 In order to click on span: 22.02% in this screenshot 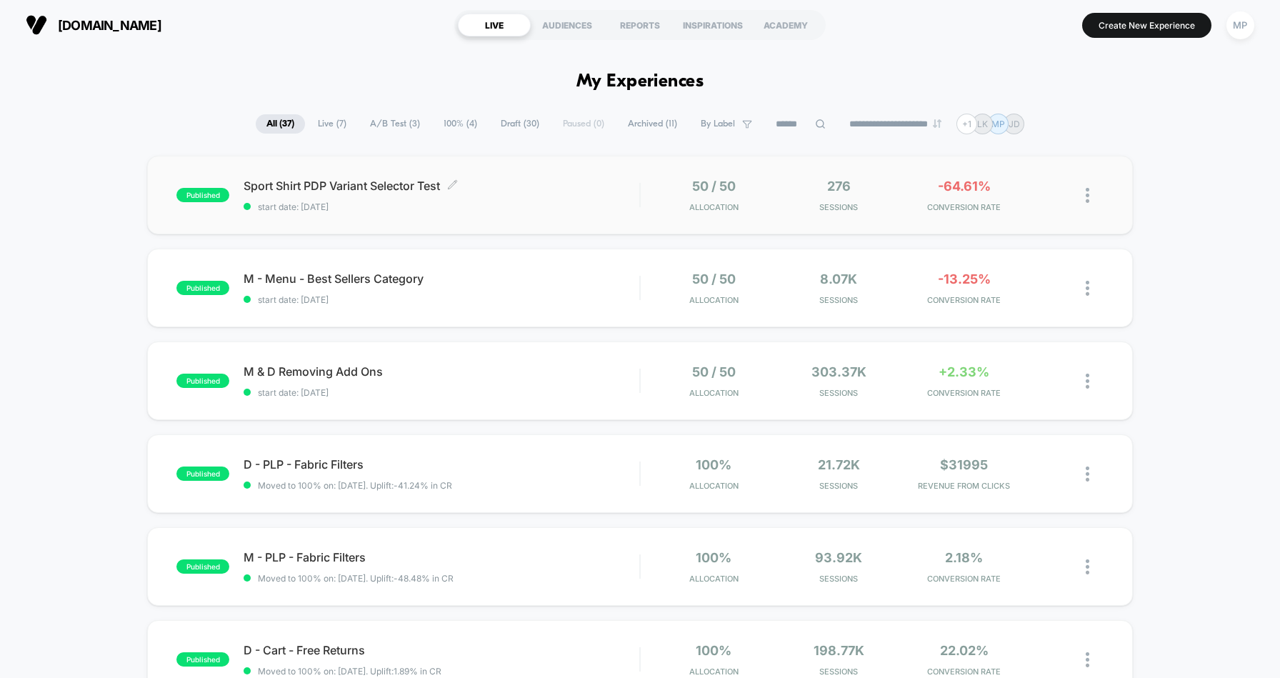, I will do `click(965, 650)`.